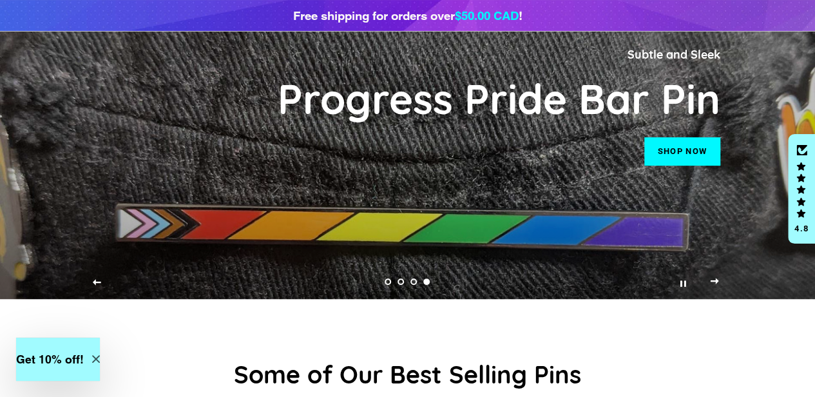 Image resolution: width=815 pixels, height=397 pixels. Describe the element at coordinates (683, 283) in the screenshot. I see `button: Pause slideshow` at that location.